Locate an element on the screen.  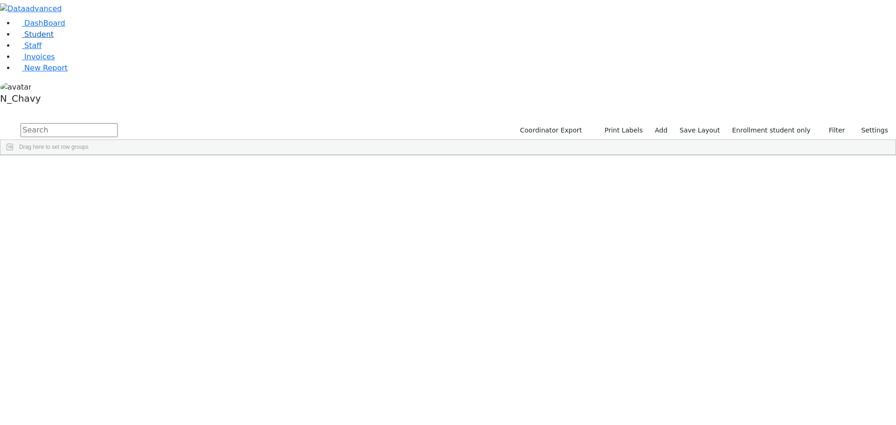
a: Add is located at coordinates (661, 130).